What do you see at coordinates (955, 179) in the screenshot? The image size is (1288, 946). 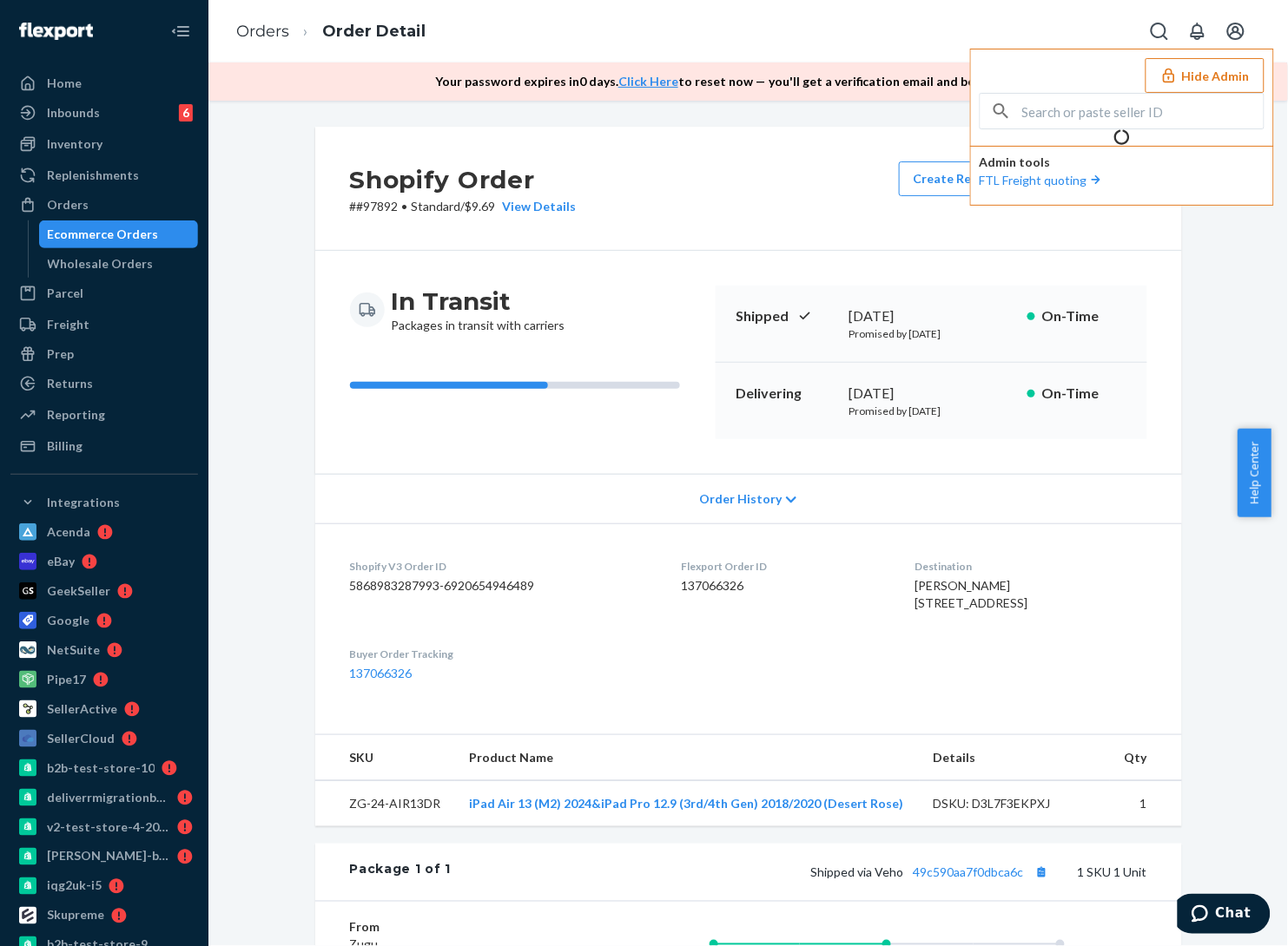 I see `button: Create Return` at bounding box center [955, 179].